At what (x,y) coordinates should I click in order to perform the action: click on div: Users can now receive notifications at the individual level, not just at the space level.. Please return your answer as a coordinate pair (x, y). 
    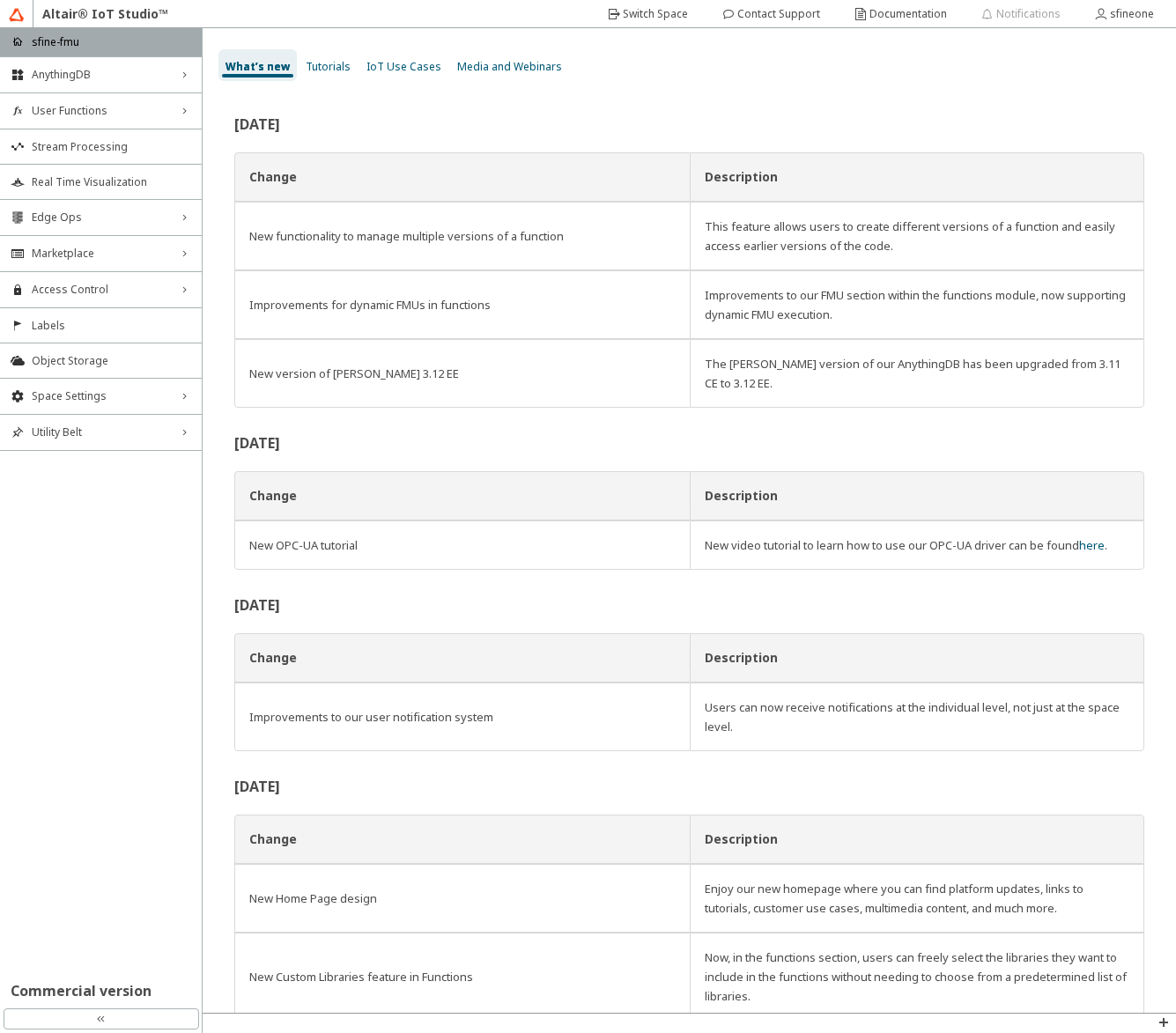
    Looking at the image, I should click on (917, 717).